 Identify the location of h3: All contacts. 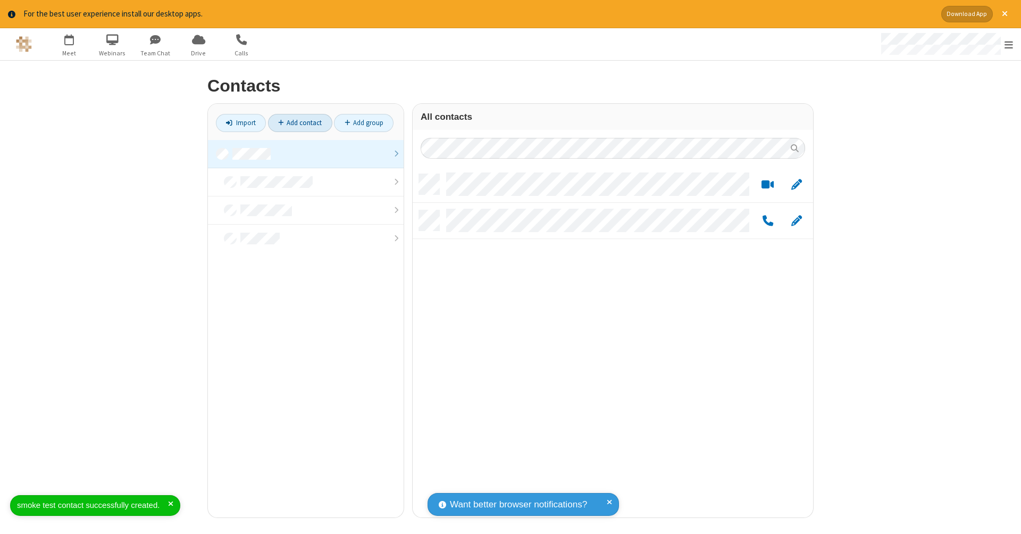
(613, 116).